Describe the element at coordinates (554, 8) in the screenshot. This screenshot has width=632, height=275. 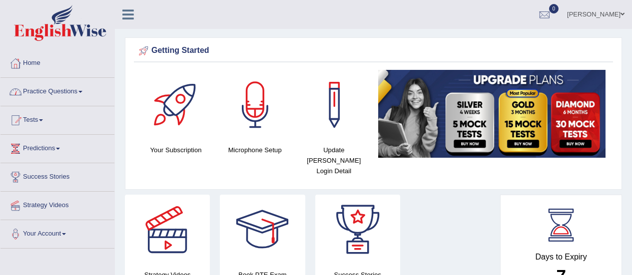
I see `span: 0` at that location.